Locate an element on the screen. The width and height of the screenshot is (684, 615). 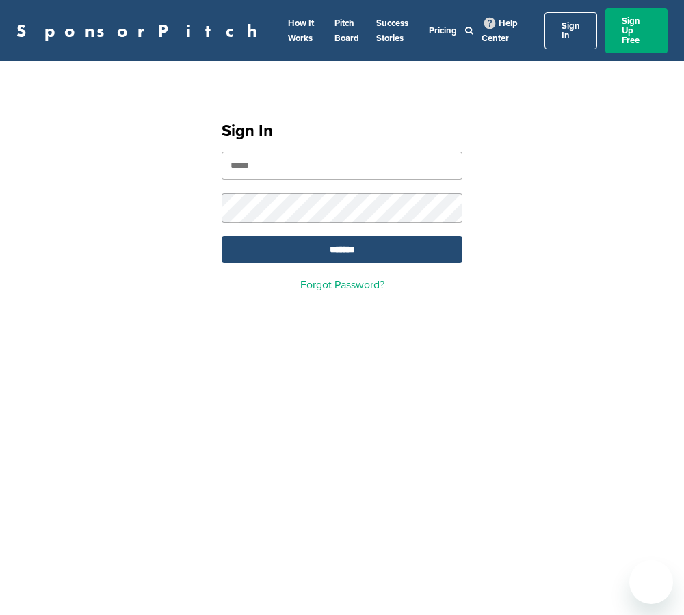
a: Help Center is located at coordinates (499, 31).